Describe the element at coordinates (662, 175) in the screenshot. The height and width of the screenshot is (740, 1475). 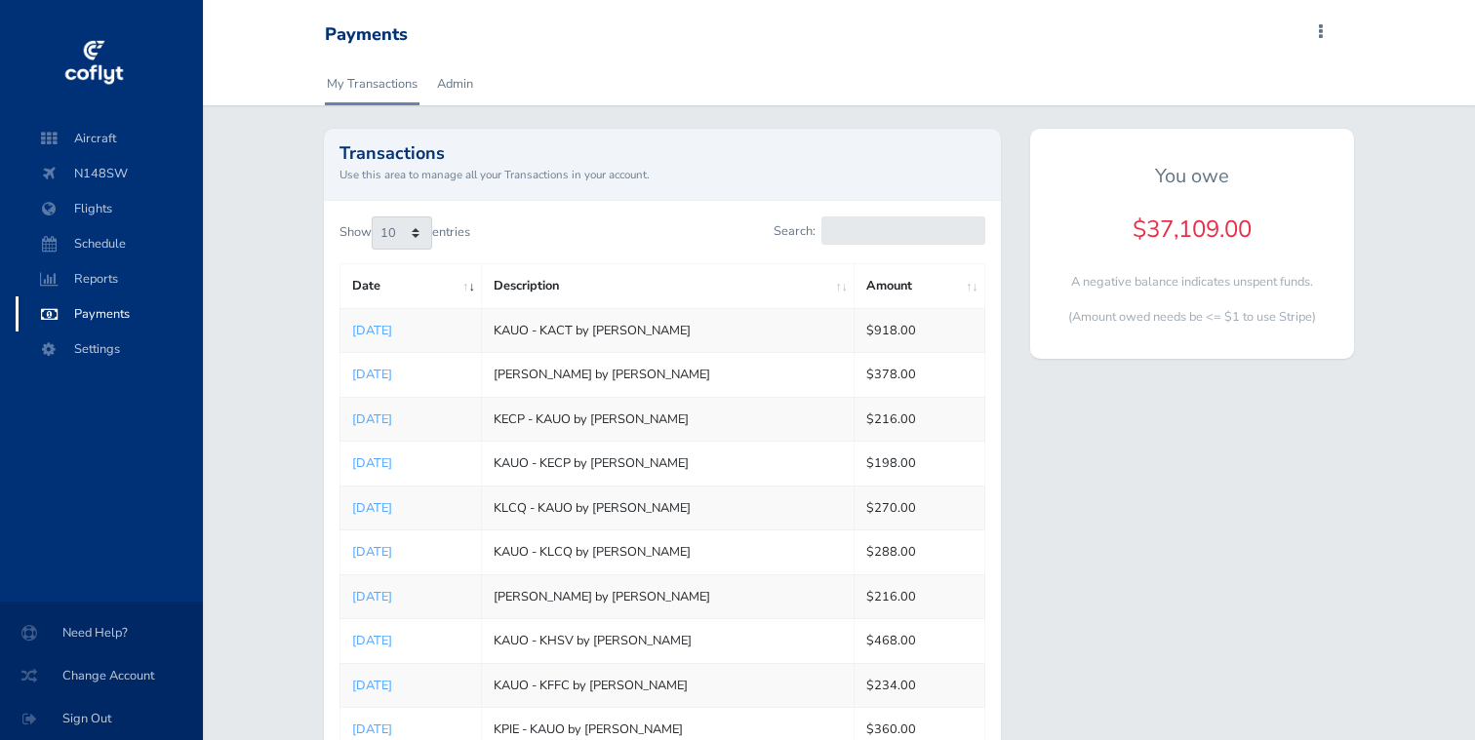
I see `small: Use this area to manage all your Transactions in your account.` at that location.